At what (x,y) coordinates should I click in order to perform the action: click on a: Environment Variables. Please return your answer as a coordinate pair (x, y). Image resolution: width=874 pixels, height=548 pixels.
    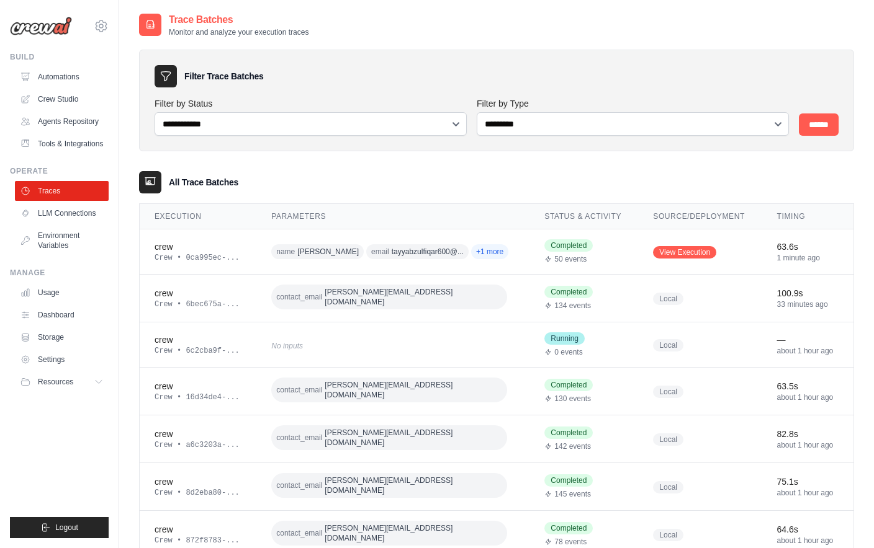
    Looking at the image, I should click on (61, 241).